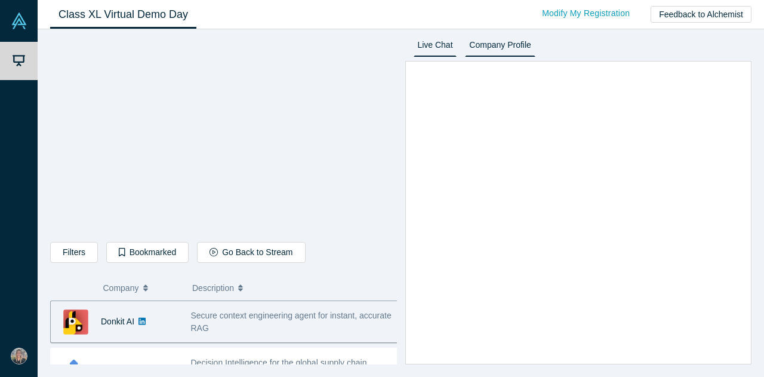  Describe the element at coordinates (142, 288) in the screenshot. I see `button: Company` at that location.